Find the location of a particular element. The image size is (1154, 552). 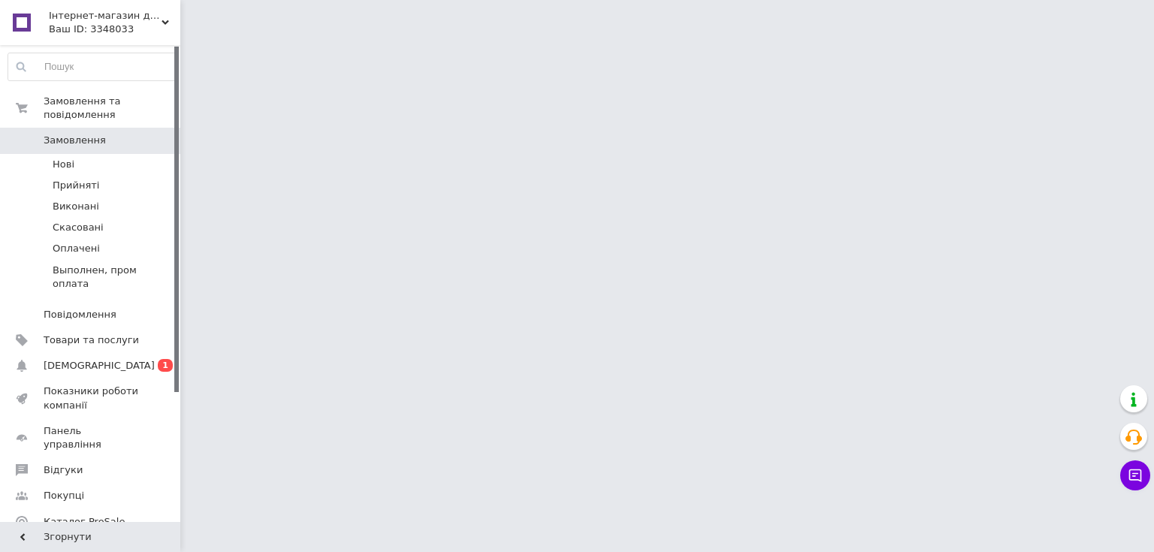

span: Виконані is located at coordinates (76, 207).